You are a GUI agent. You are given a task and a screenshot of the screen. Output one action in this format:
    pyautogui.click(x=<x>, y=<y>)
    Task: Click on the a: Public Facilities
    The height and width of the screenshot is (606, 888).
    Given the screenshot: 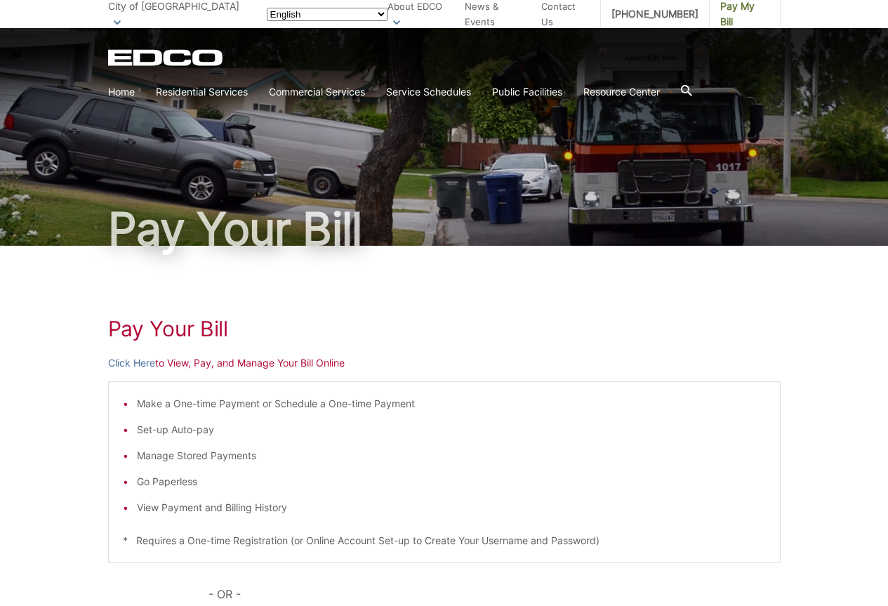 What is the action you would take?
    pyautogui.click(x=527, y=92)
    